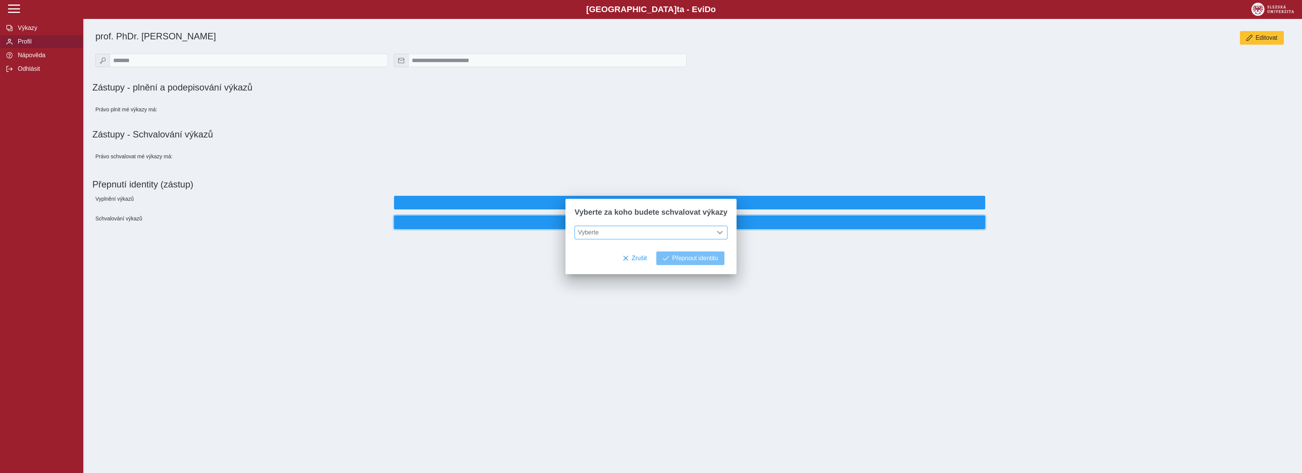 Image resolution: width=1302 pixels, height=473 pixels. I want to click on button: Editovat, so click(1261, 38).